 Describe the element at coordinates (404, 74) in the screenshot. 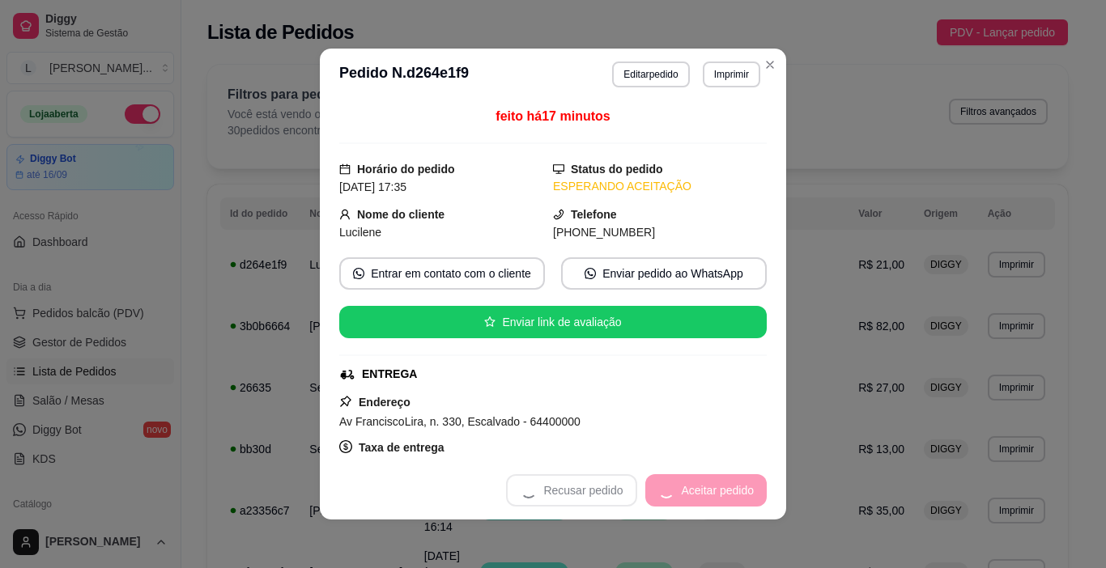

I see `h3: Pedido N. d264e1f9` at that location.